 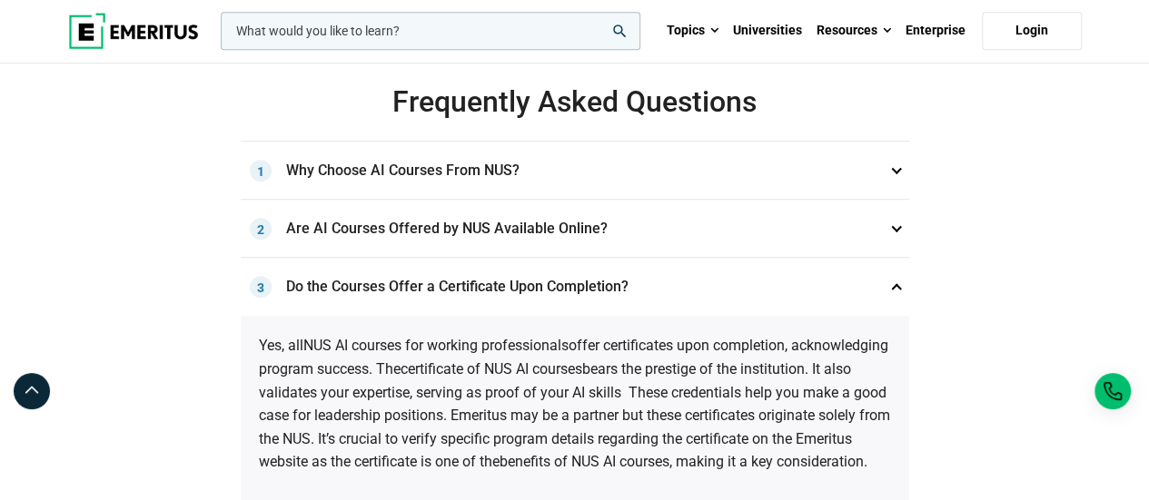 I want to click on span: Yes, all, so click(x=281, y=345).